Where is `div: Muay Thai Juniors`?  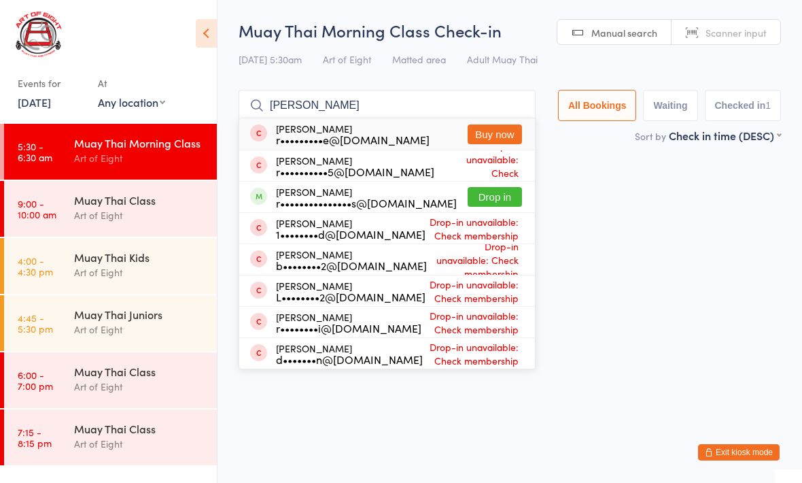
div: Muay Thai Juniors is located at coordinates (139, 314).